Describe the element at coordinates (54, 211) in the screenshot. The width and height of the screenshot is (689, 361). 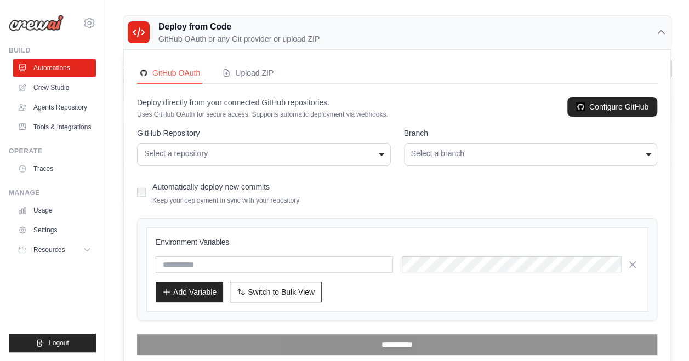
I see `a: Usage` at that location.